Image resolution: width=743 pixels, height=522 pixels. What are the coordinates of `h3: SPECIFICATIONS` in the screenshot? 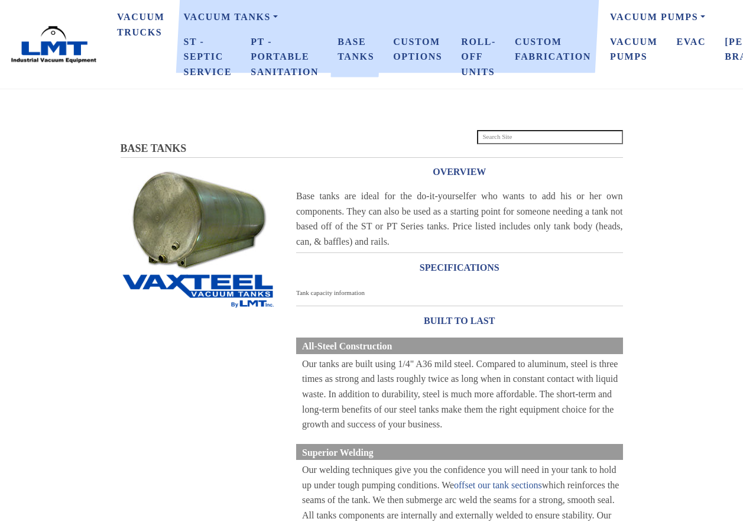 It's located at (460, 268).